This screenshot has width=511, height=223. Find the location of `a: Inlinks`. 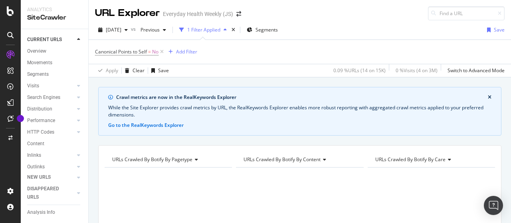

a: Inlinks is located at coordinates (51, 155).